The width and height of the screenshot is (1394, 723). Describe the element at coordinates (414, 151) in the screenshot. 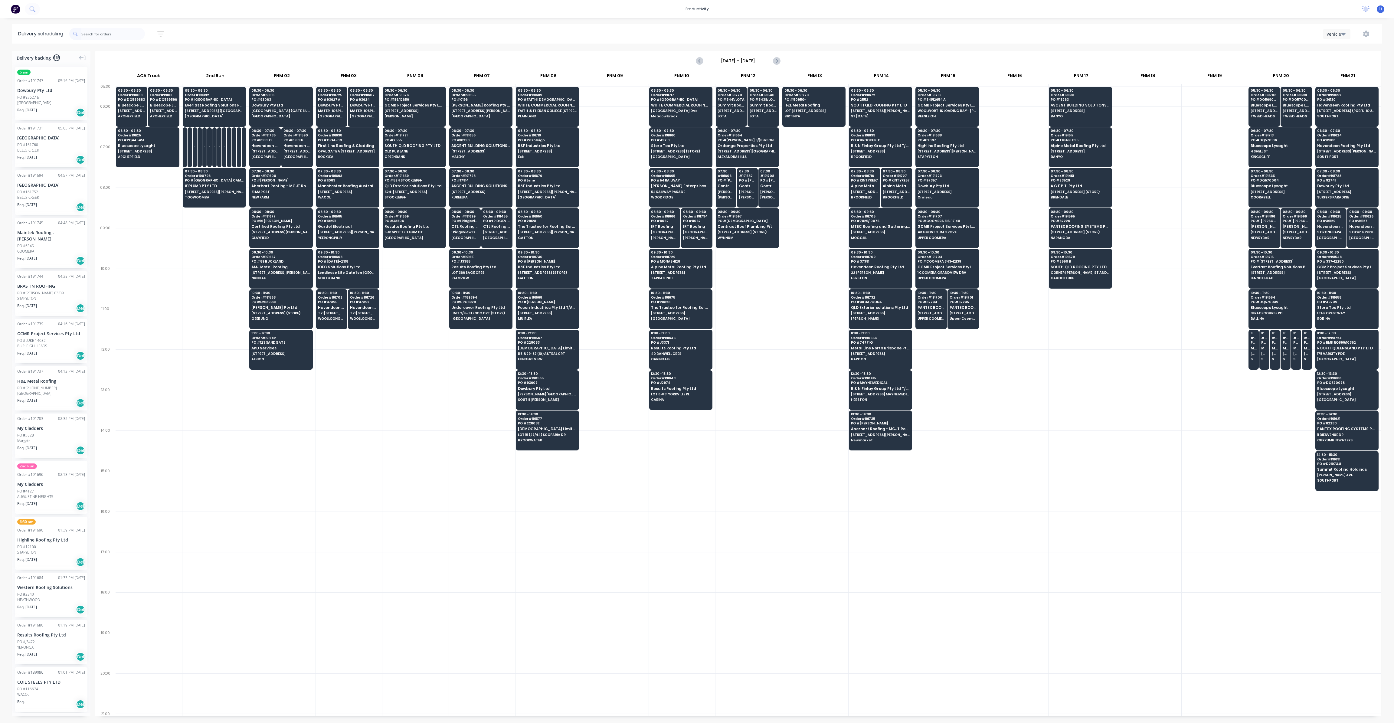

I see `span: OLD PUB LANE` at that location.